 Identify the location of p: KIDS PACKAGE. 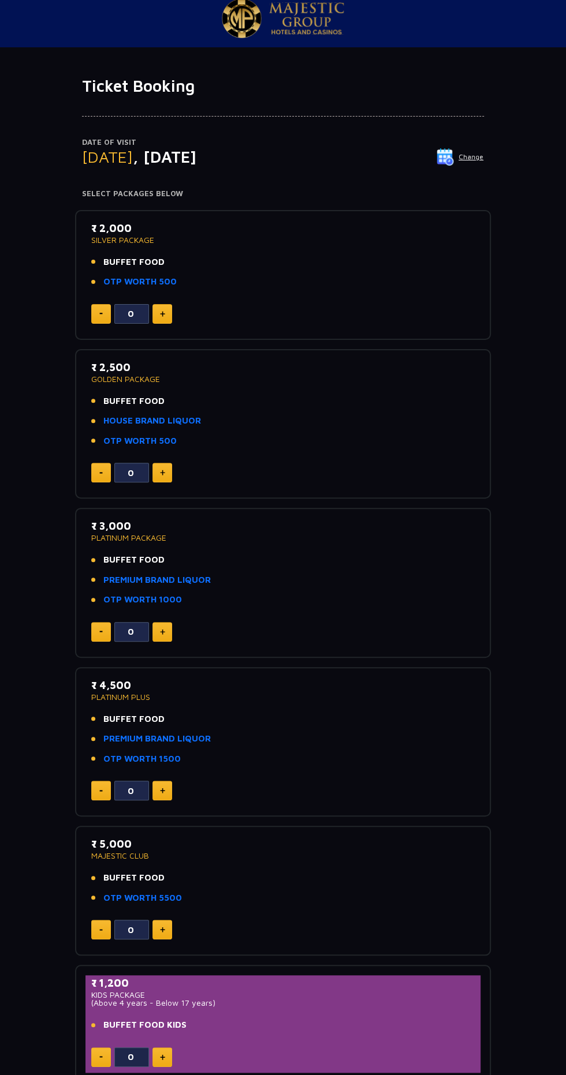
(283, 995).